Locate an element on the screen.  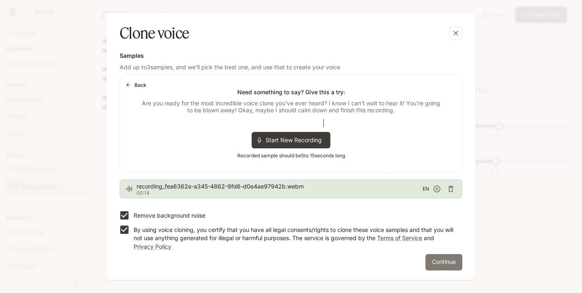
p: 00:14 is located at coordinates (279, 193).